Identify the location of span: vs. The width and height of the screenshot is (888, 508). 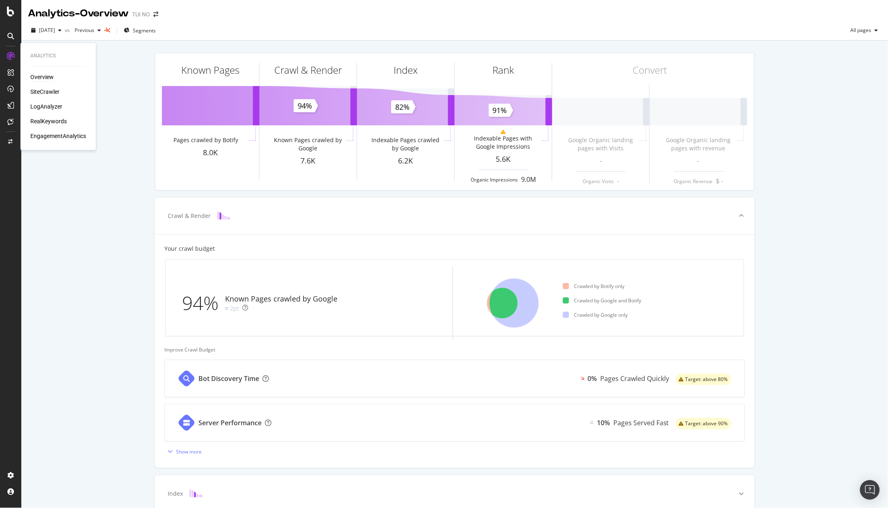
(68, 30).